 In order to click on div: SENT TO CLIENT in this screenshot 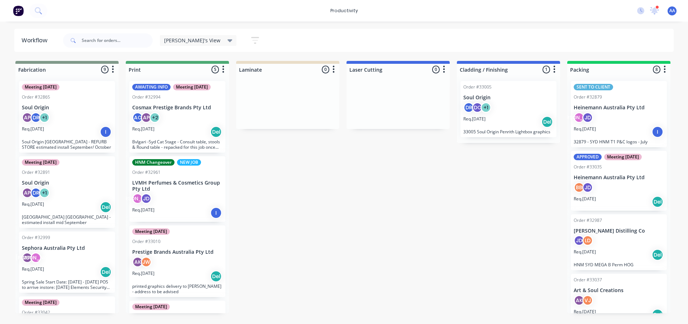, I will do `click(594, 87)`.